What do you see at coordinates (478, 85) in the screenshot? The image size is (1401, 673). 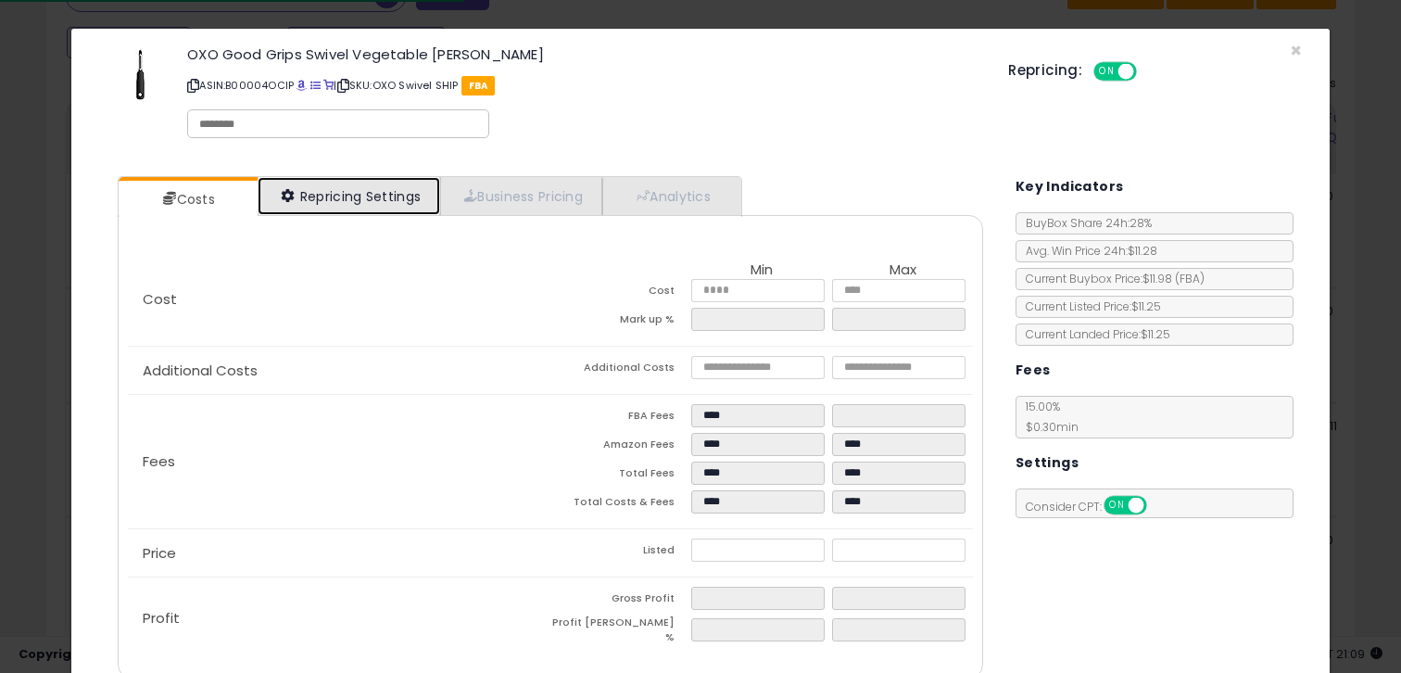 I see `span: FBA` at bounding box center [478, 85].